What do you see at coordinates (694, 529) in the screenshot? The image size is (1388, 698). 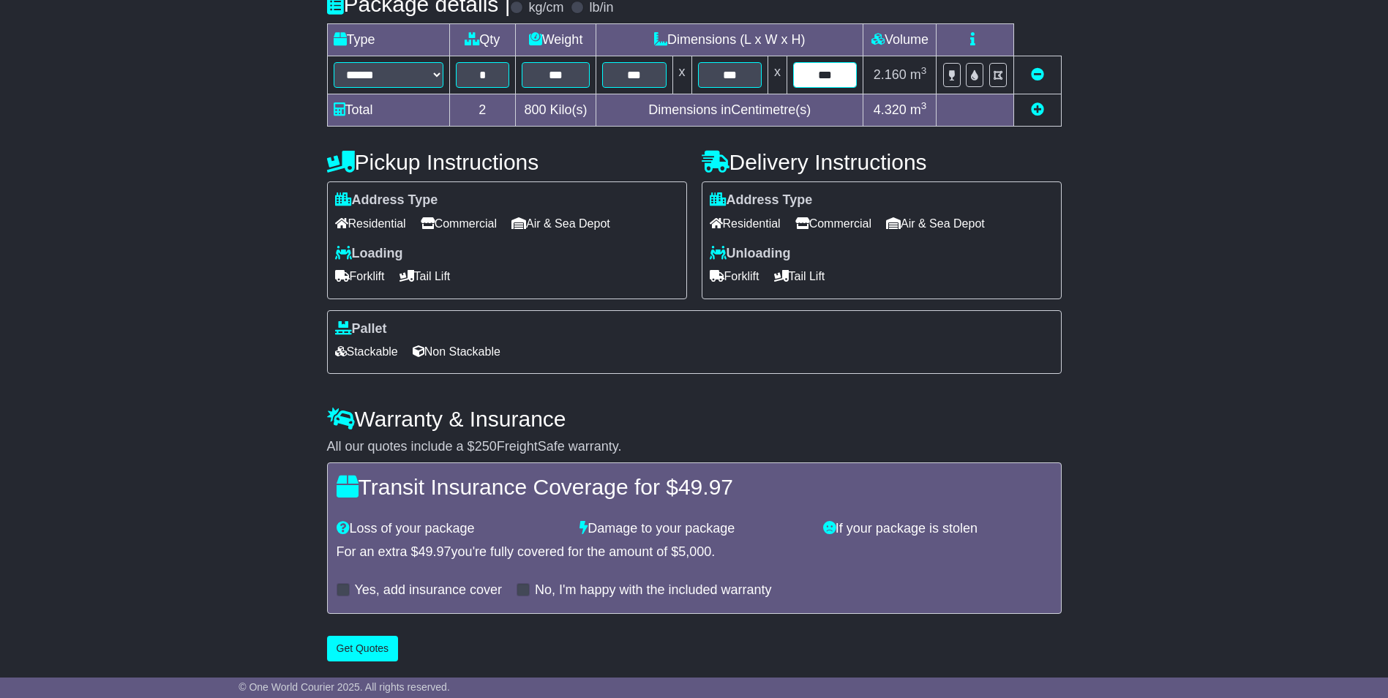 I see `div: Damage to your package` at bounding box center [694, 529].